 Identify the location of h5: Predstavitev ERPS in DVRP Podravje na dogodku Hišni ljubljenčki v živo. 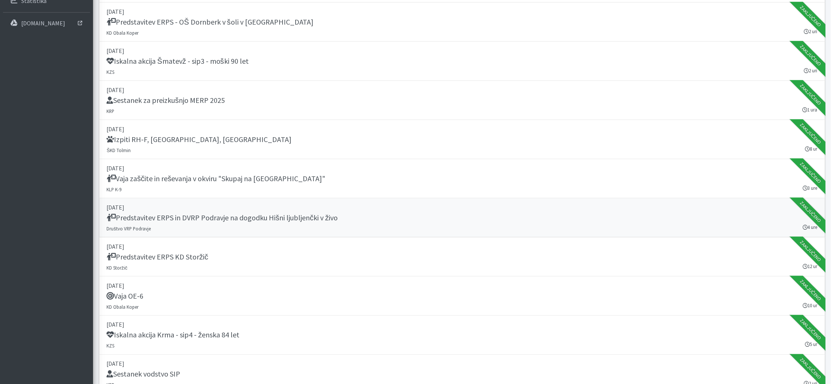
(222, 218).